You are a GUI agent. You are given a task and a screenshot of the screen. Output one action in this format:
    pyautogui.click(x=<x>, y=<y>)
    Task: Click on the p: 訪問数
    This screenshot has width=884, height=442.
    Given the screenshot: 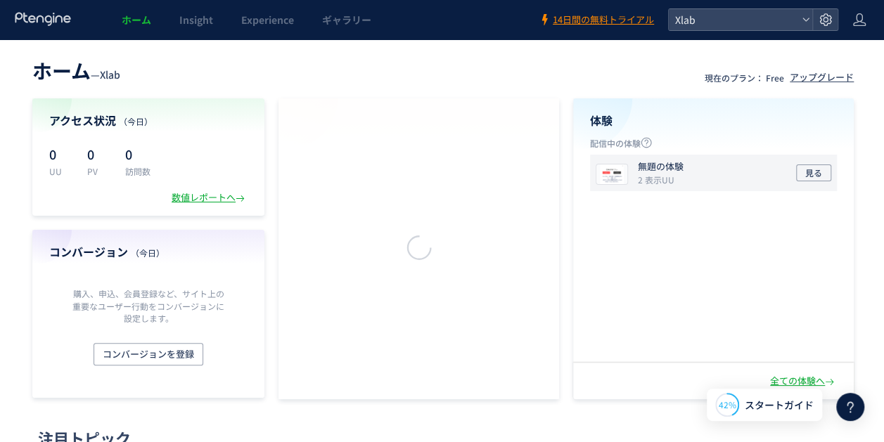 What is the action you would take?
    pyautogui.click(x=138, y=171)
    